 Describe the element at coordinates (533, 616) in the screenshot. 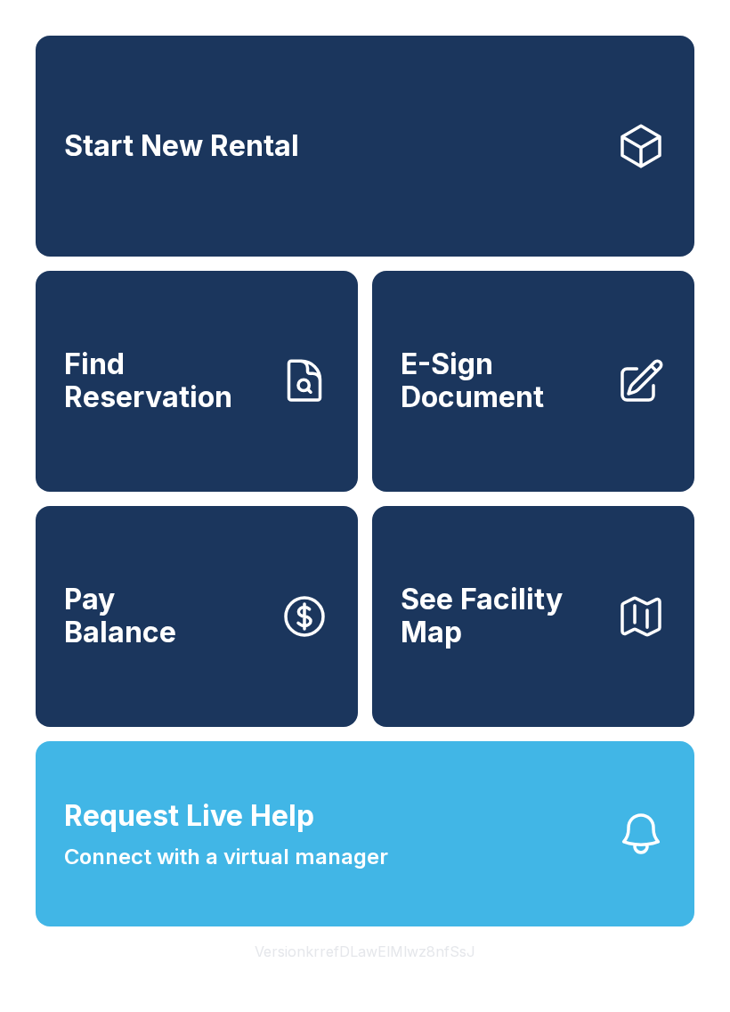

I see `button: See Facility Map` at that location.